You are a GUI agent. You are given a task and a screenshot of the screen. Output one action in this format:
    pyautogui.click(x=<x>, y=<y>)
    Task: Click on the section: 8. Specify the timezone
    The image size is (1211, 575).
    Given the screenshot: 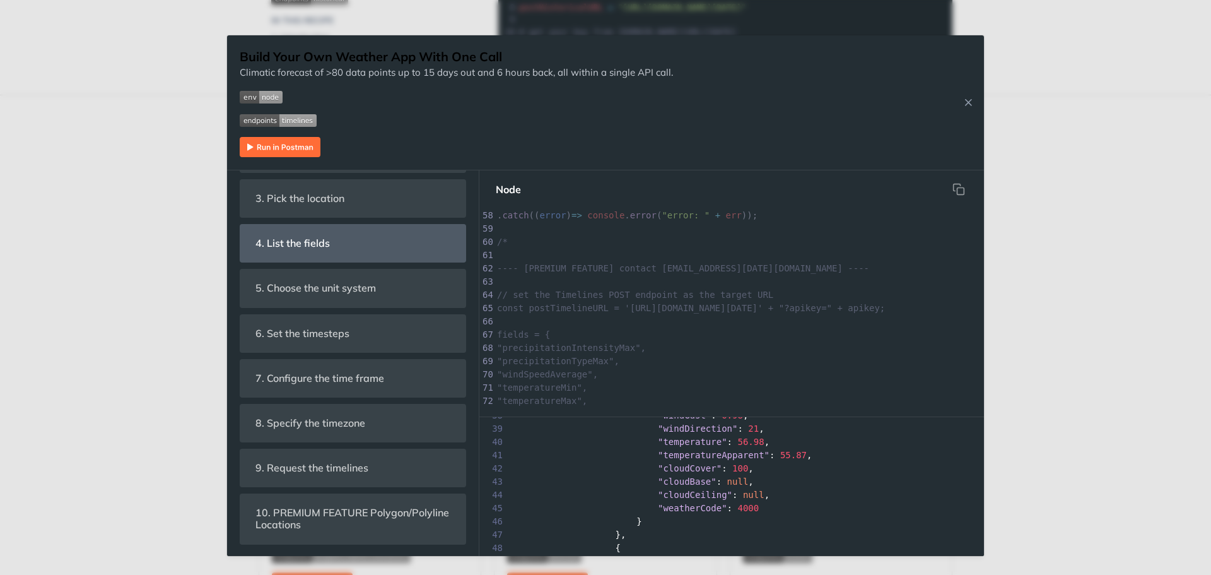 What is the action you would take?
    pyautogui.click(x=353, y=423)
    